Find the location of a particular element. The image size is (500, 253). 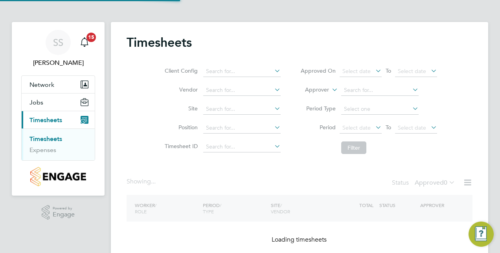

label: Site is located at coordinates (180, 108).